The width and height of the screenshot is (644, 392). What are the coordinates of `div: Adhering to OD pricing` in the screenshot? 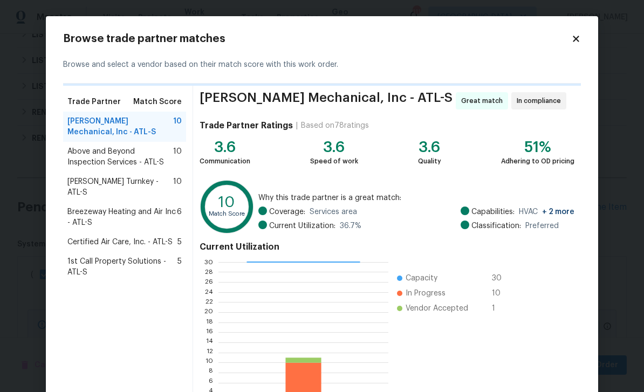 It's located at (538, 161).